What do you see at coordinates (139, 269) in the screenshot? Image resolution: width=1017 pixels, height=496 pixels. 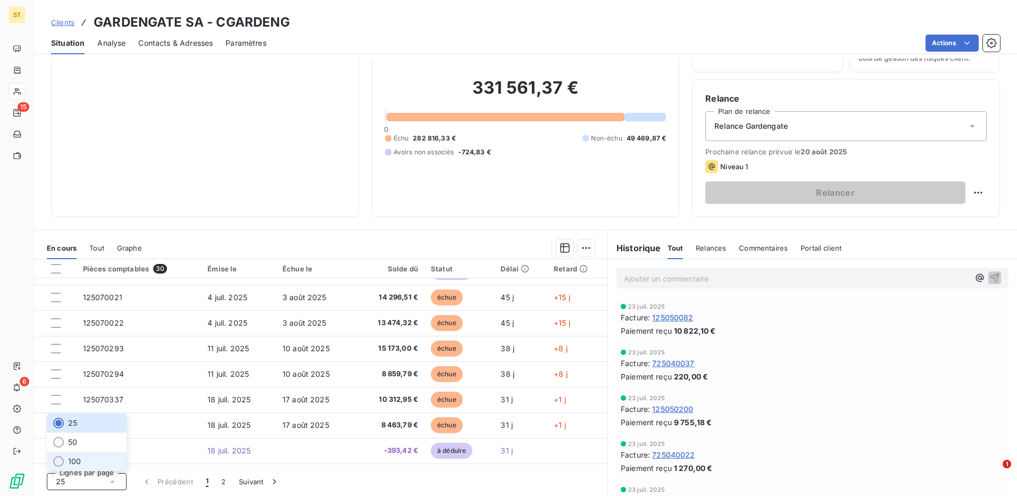 I see `div: Pièces comptables` at bounding box center [139, 269].